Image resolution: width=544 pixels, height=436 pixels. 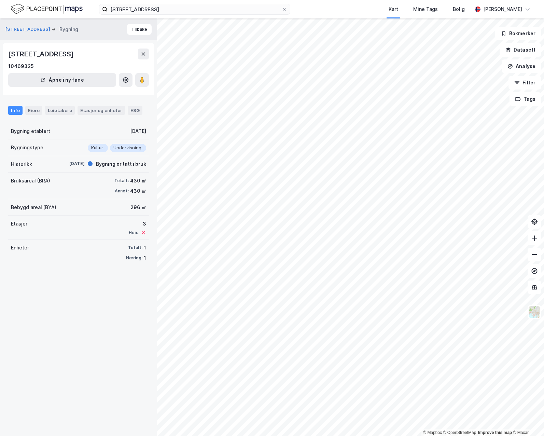 I want to click on button: Filter, so click(x=525, y=83).